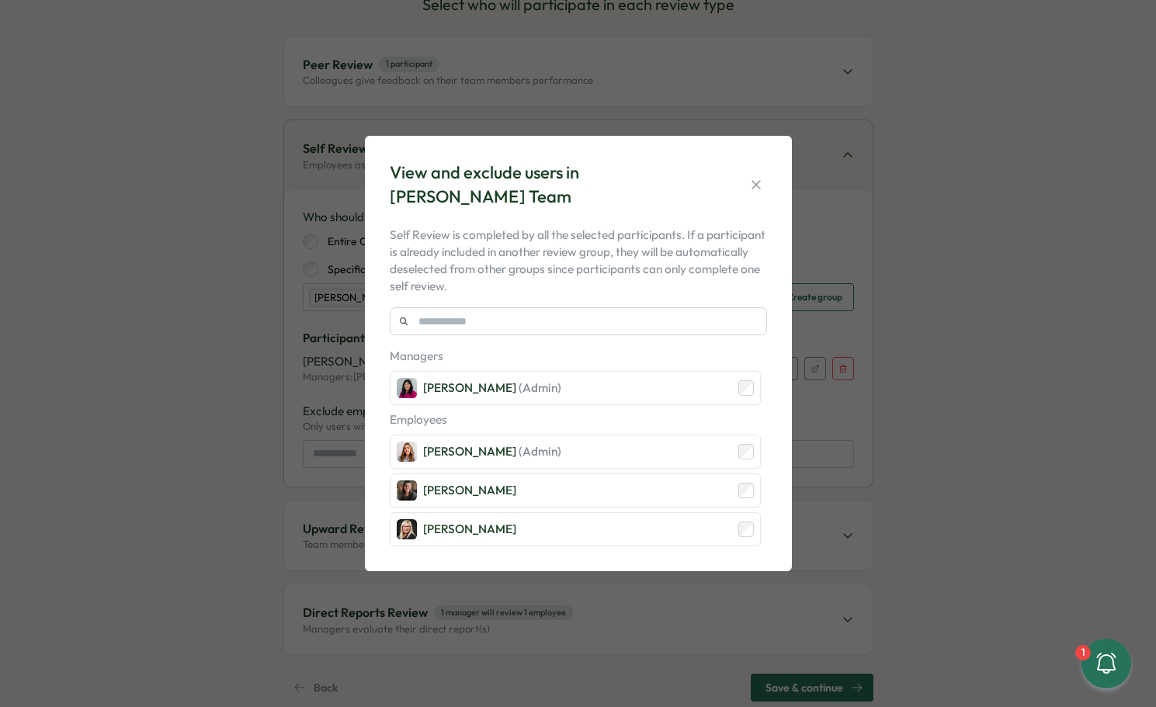  I want to click on p: Self Review is completed by all the selected participants. If a participant is already included i..., so click(578, 261).